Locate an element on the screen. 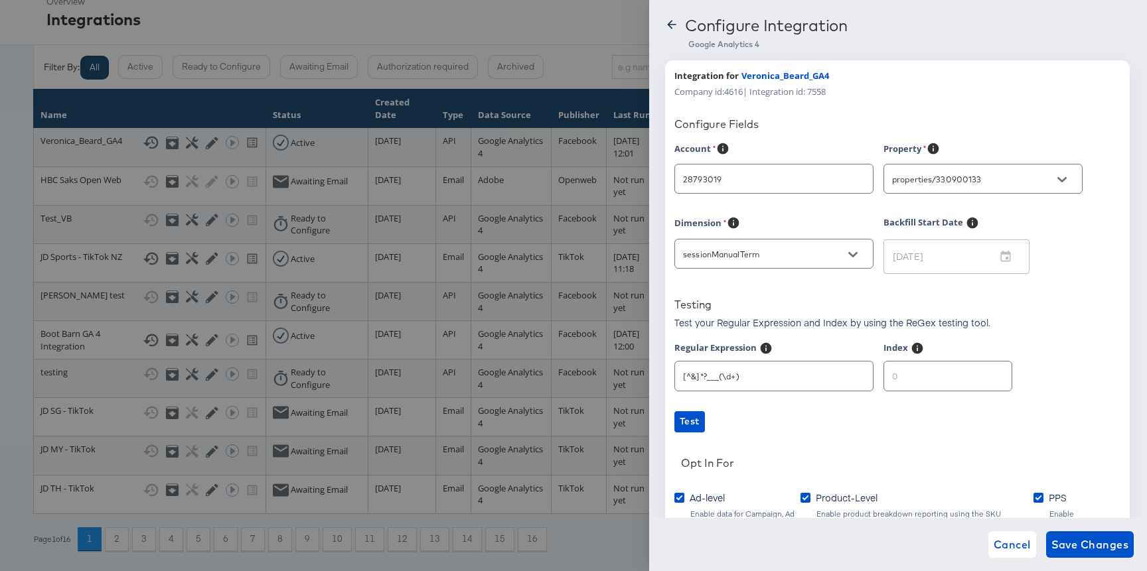 The width and height of the screenshot is (1147, 571). button: Test is located at coordinates (690, 422).